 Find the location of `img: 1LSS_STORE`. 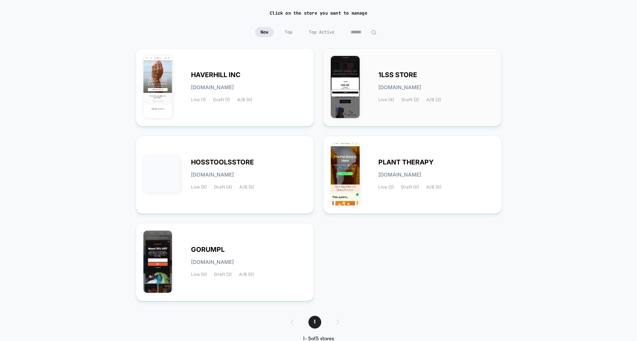

img: 1LSS_STORE is located at coordinates (345, 87).